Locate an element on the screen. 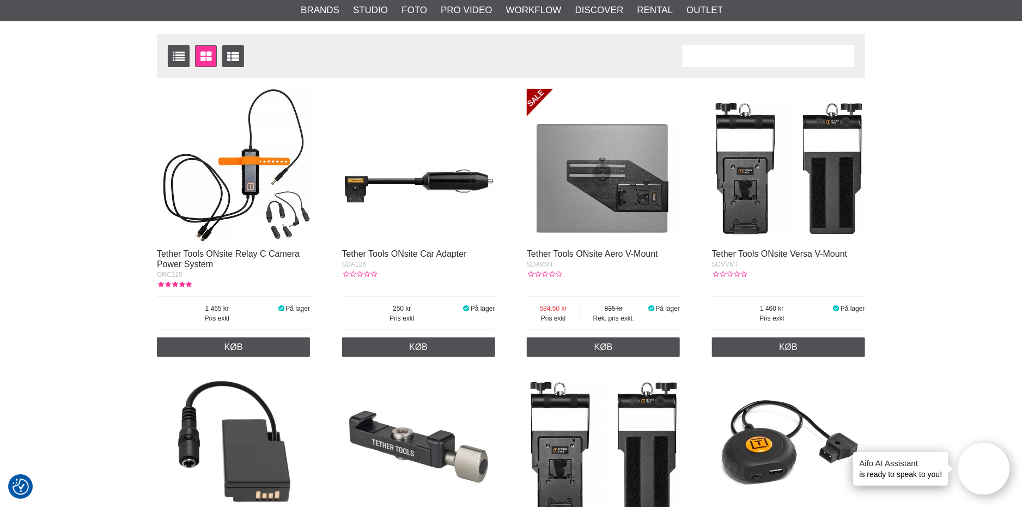 The width and height of the screenshot is (1022, 507). span: 250 is located at coordinates (402, 308).